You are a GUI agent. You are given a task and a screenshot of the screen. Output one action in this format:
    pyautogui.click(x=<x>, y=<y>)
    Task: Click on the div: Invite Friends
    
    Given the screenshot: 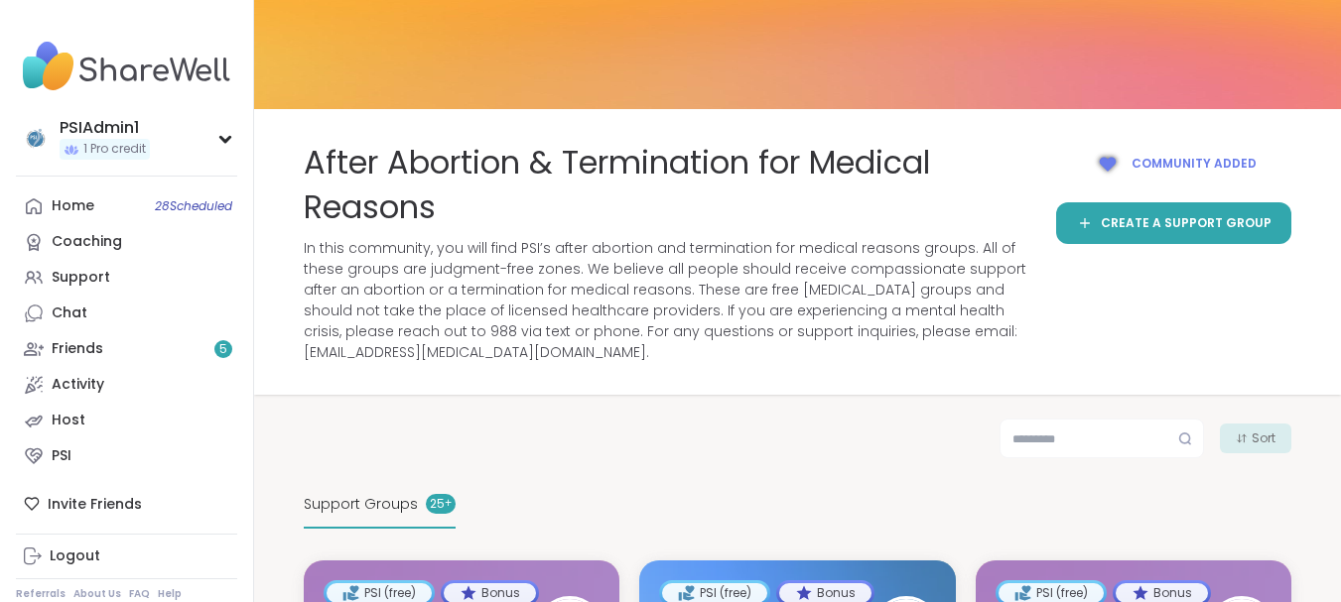 What is the action you would take?
    pyautogui.click(x=126, y=504)
    